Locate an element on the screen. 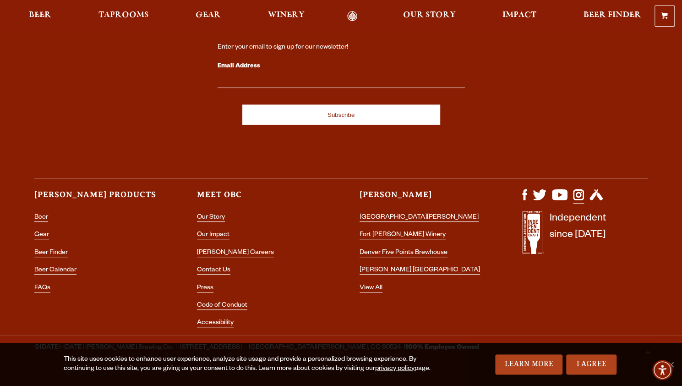 The image size is (682, 386). a: Accessibility is located at coordinates (215, 323).